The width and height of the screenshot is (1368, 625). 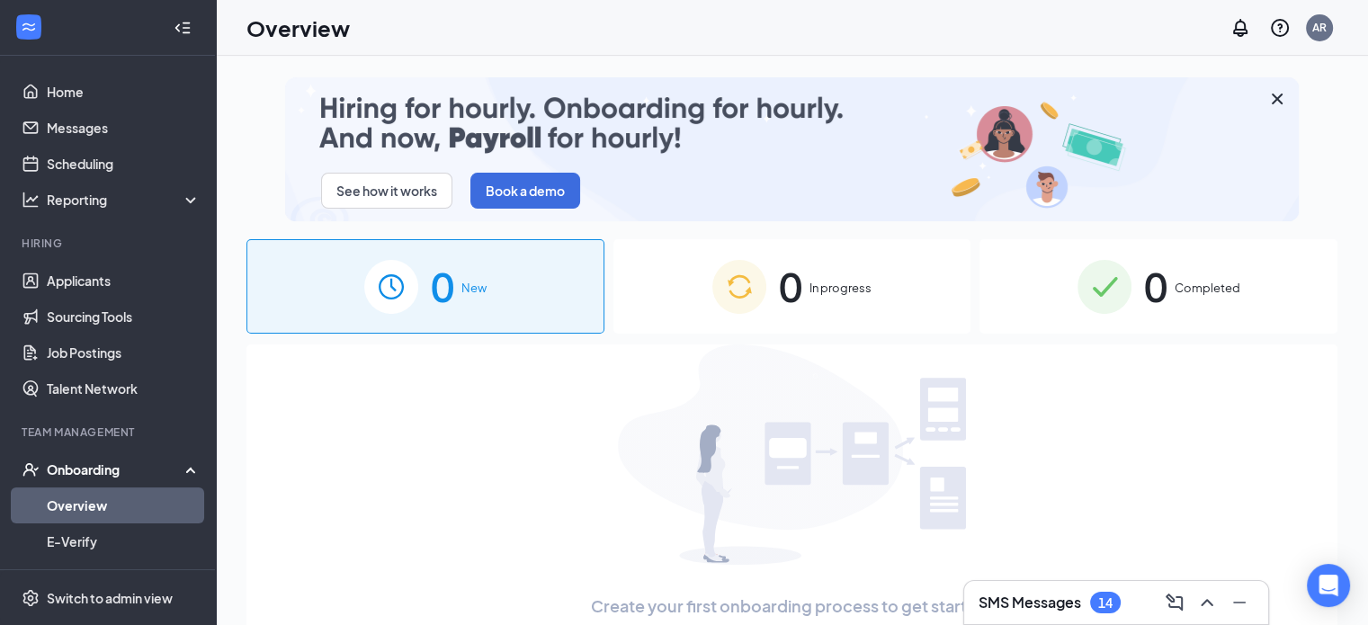 What do you see at coordinates (1240, 603) in the screenshot?
I see `button: Minimize` at bounding box center [1240, 603].